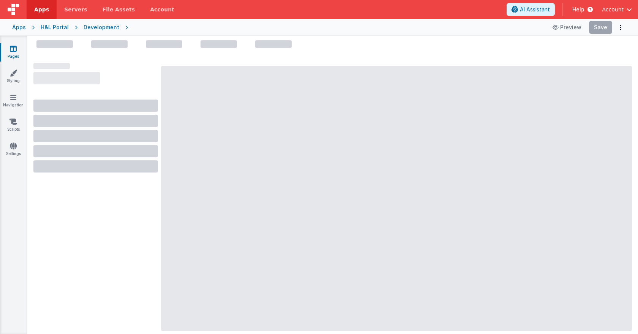 The height and width of the screenshot is (334, 638). Describe the element at coordinates (535, 9) in the screenshot. I see `span: AI Assistant` at that location.